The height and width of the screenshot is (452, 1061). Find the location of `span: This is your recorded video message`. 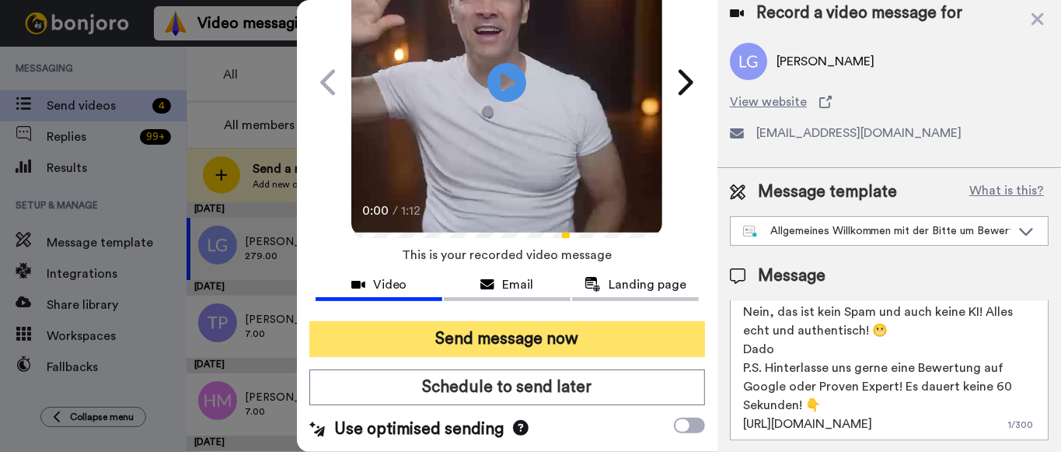

span: This is your recorded video message is located at coordinates (507, 255).